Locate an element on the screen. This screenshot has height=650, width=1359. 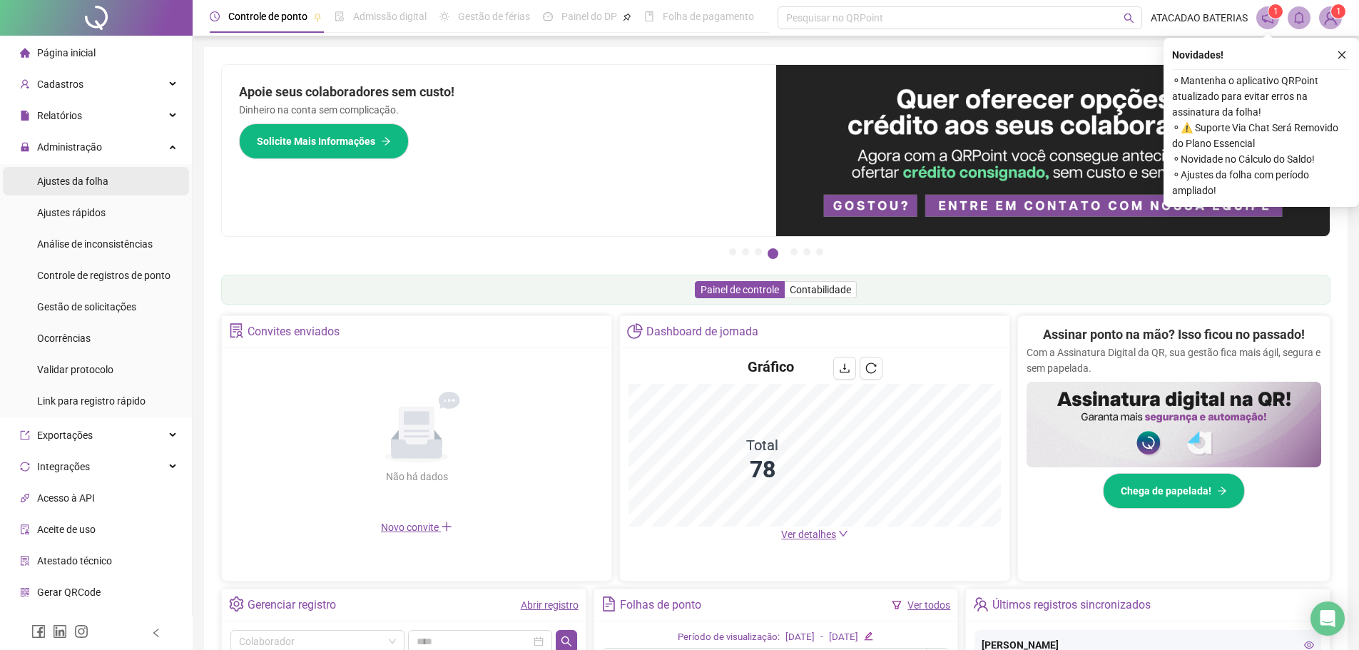
span: team is located at coordinates (980, 603).